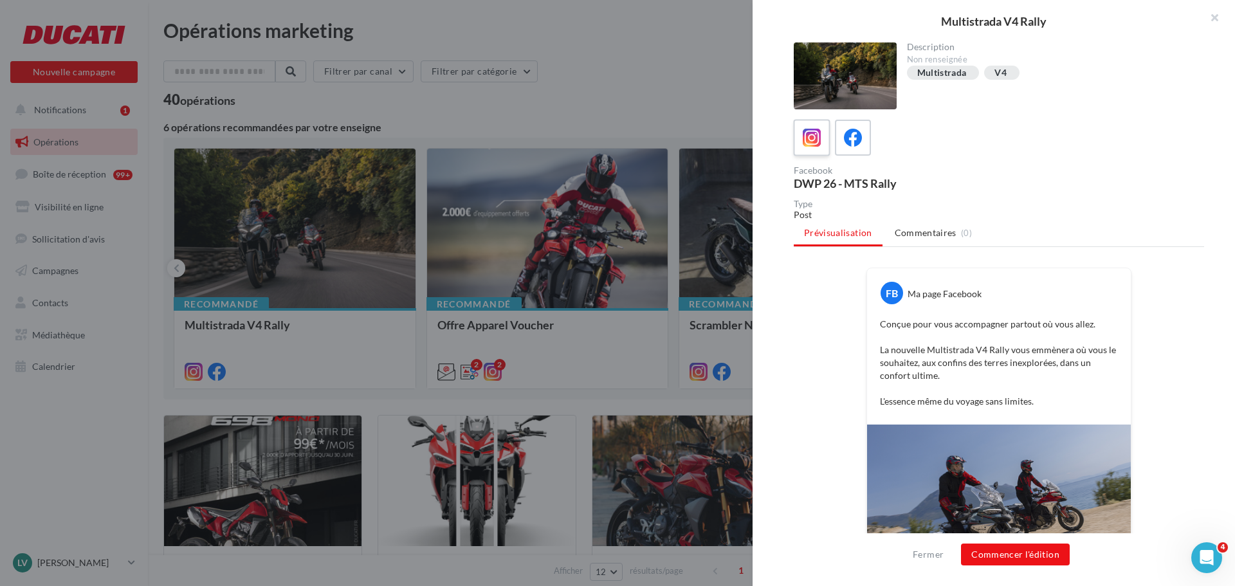  What do you see at coordinates (999, 363) in the screenshot?
I see `p: Conçue pour vous accompagner partout où vous allez. La nouvelle Multistrada V4 Rally vous emmèner...` at bounding box center [999, 363].